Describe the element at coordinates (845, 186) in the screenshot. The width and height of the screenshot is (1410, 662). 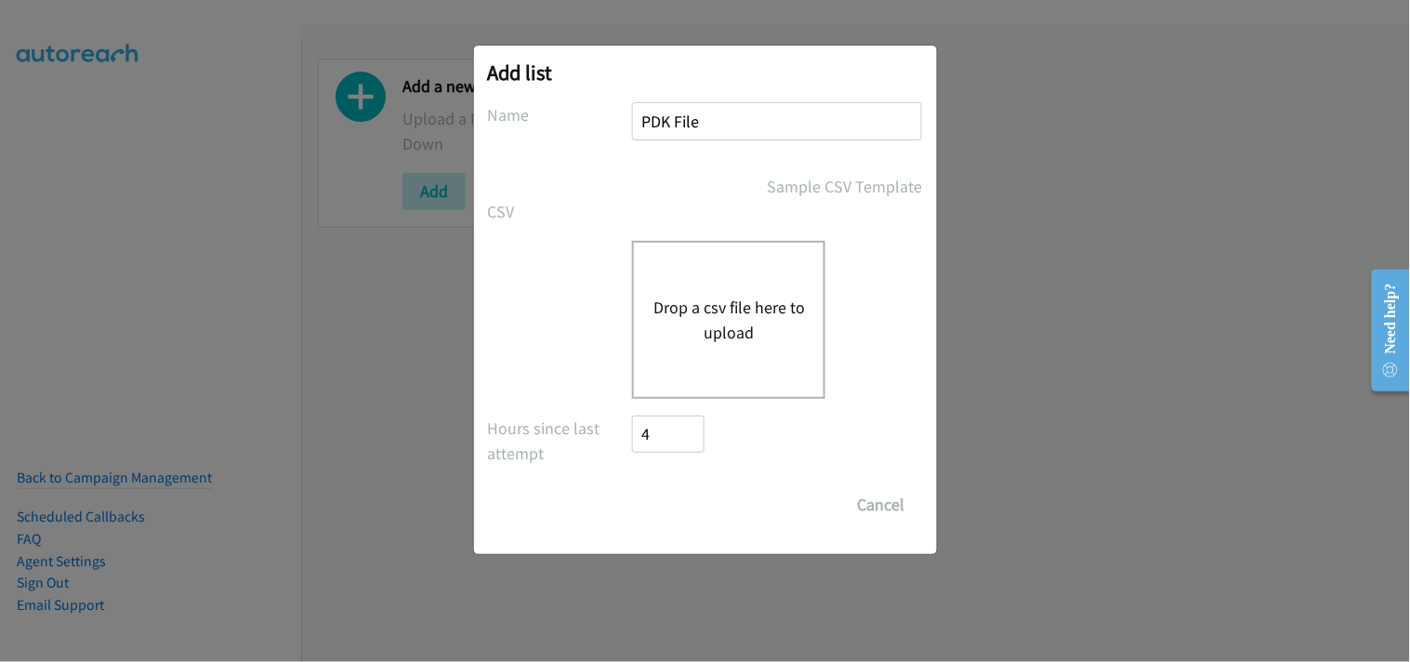
I see `a: Sample CSV Template` at that location.